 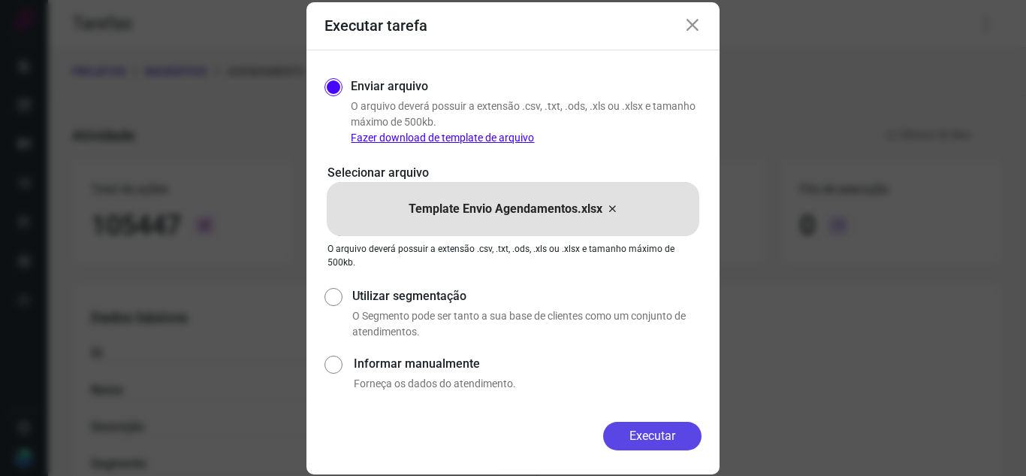 I want to click on label: Utilizar segmentação, so click(x=527, y=296).